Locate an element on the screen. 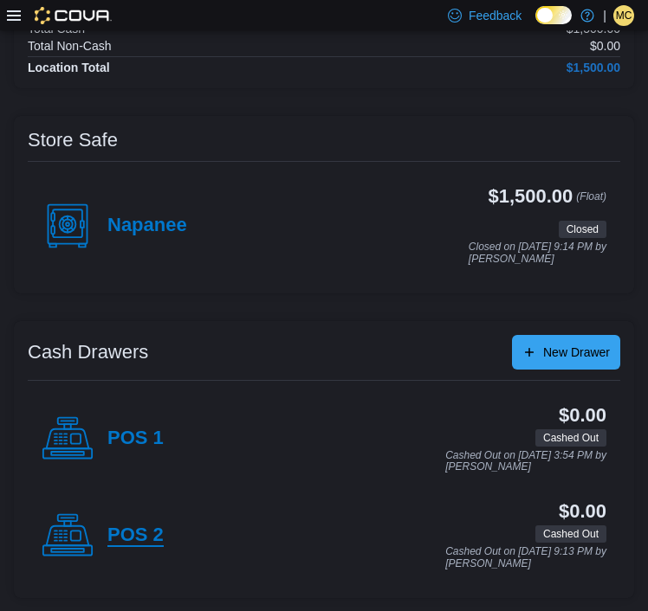 The height and width of the screenshot is (611, 648). h3: Cash Drawers is located at coordinates (87, 352).